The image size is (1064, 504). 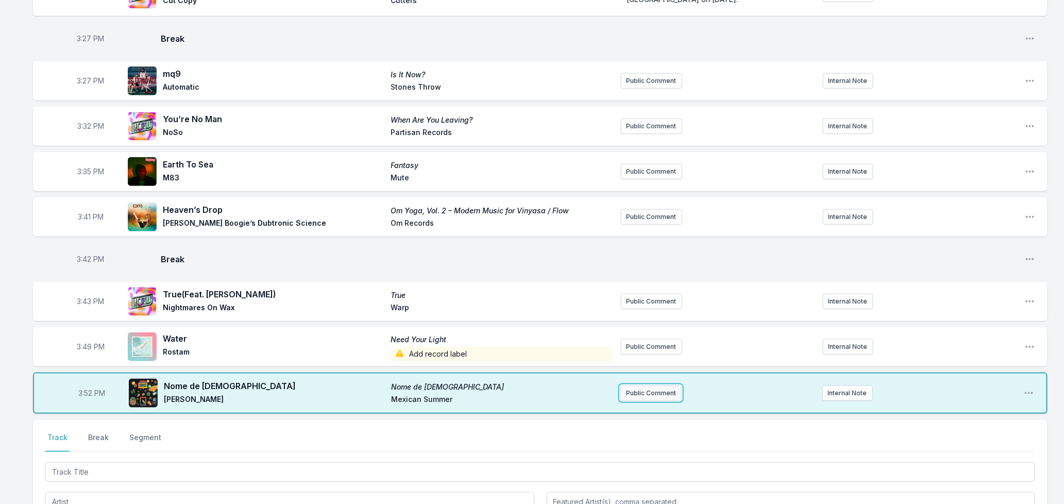 I want to click on span: Mute, so click(x=501, y=179).